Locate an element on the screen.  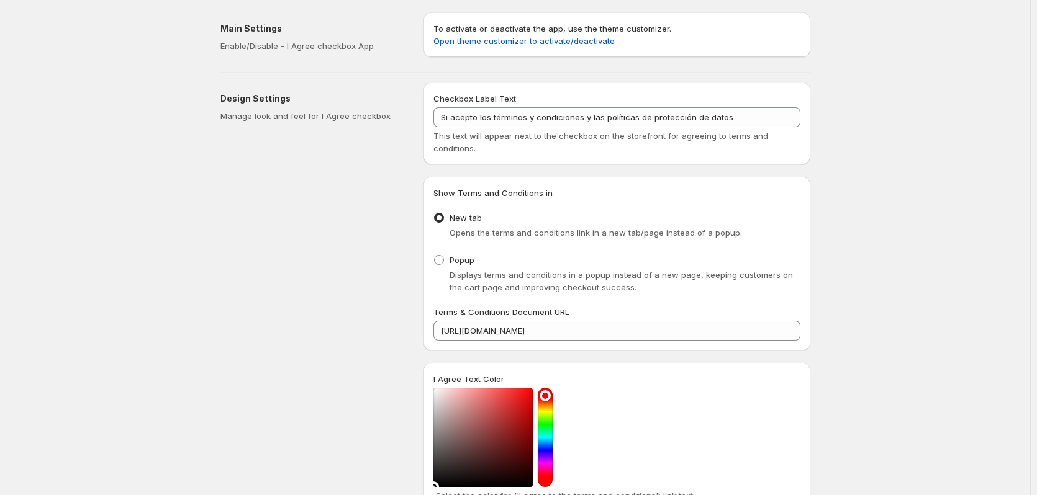
span: Opens the terms and conditions link in a new tab/page instead of a popup. is located at coordinates (595, 233).